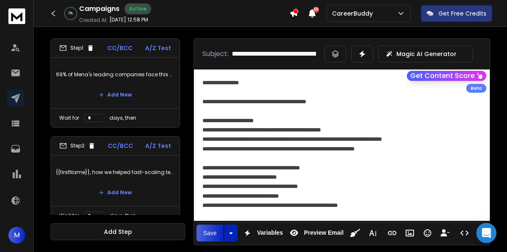 The image size is (507, 252). I want to click on button: Insert Unsubscribe Link, so click(445, 233).